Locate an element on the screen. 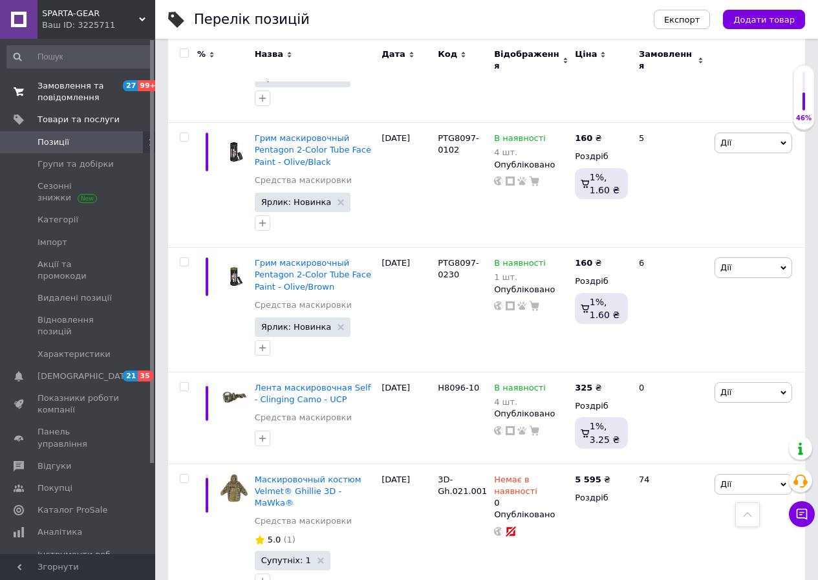  a: Грим маскировочный Pentagon 2-Color Tube Face Paint - Olive/Brown is located at coordinates (313, 274).